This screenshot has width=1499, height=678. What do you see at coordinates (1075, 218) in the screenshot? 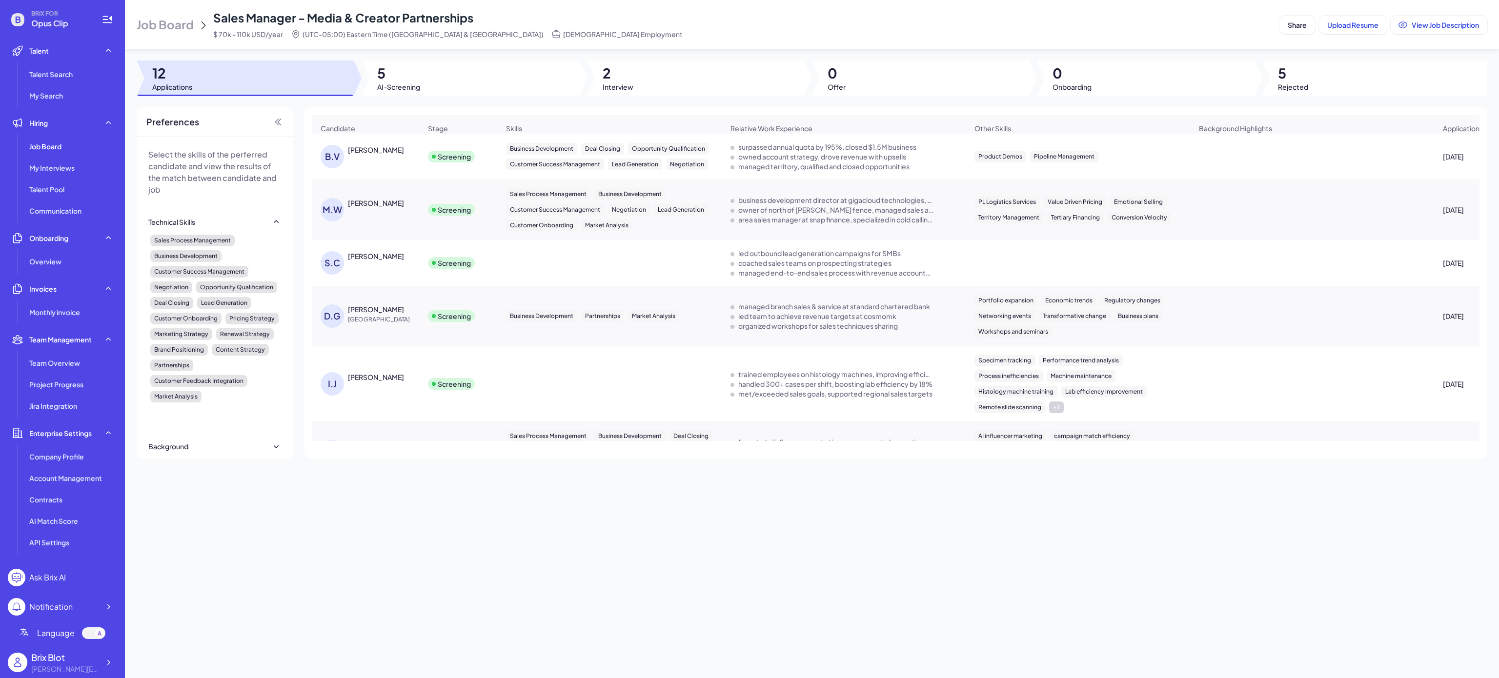
I see `div: Tertiary Financing` at bounding box center [1075, 218].